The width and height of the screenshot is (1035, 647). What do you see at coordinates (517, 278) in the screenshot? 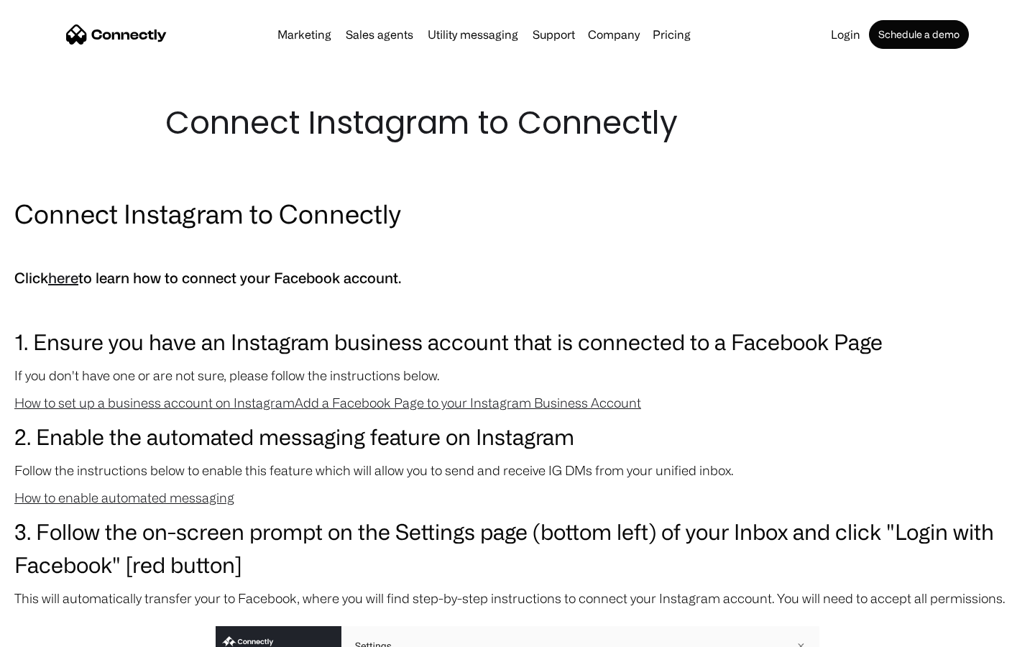
I see `h5: Click to learn how to connect your Facebook account.` at bounding box center [517, 278].